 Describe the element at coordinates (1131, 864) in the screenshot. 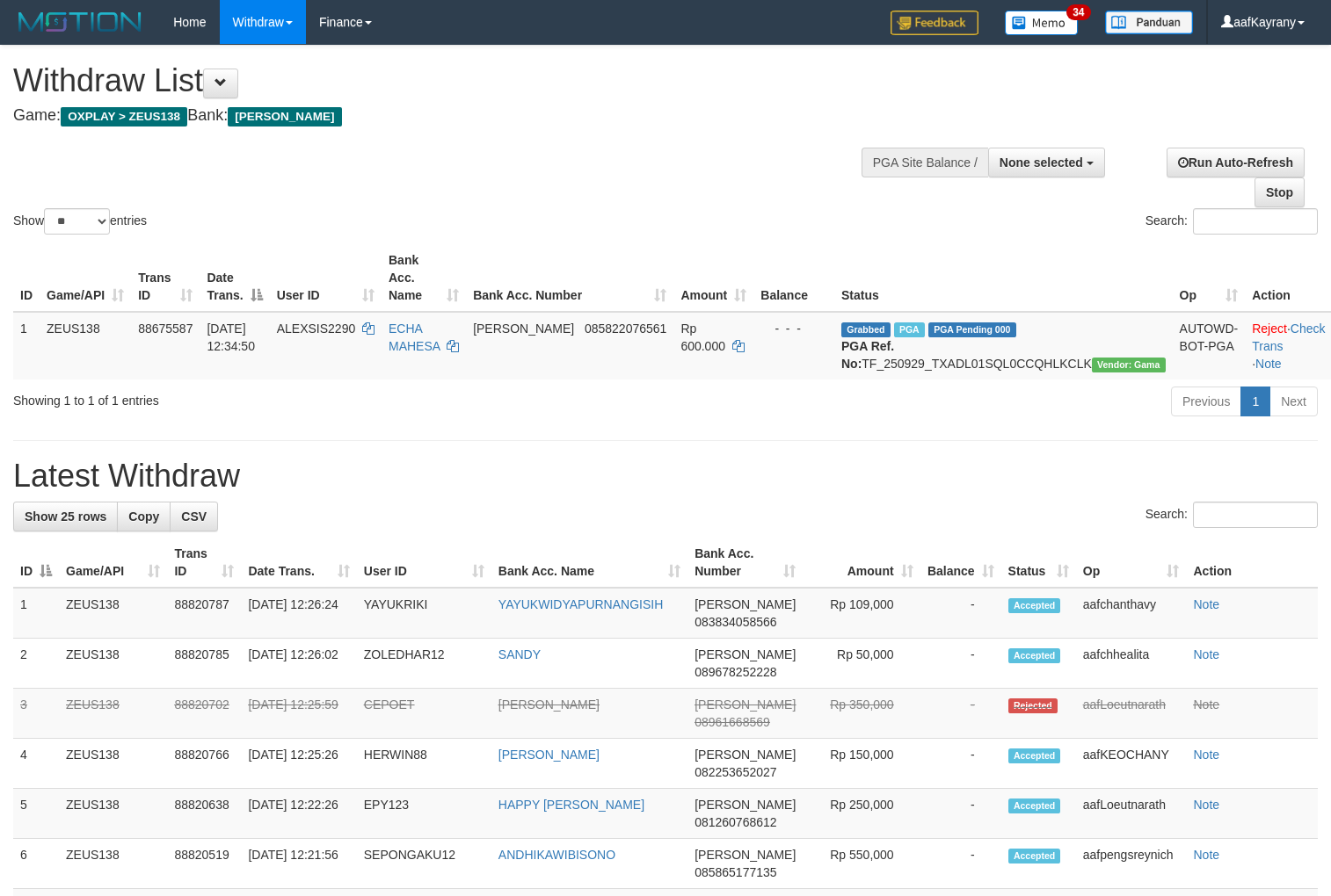

I see `td: aafpengsreynich` at that location.